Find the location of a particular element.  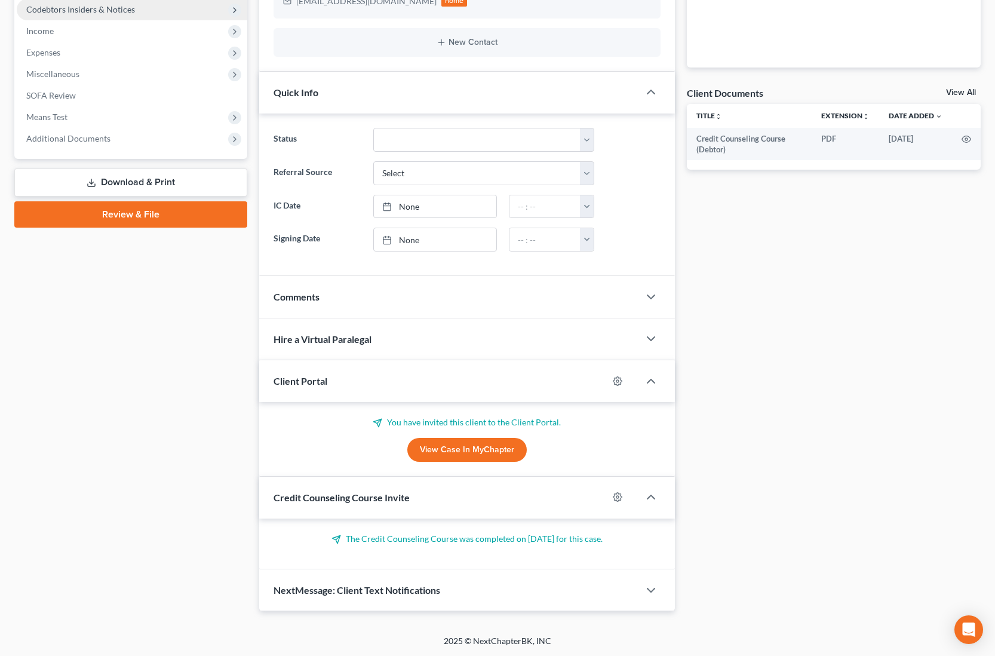

a: SOFA Review is located at coordinates (132, 96).